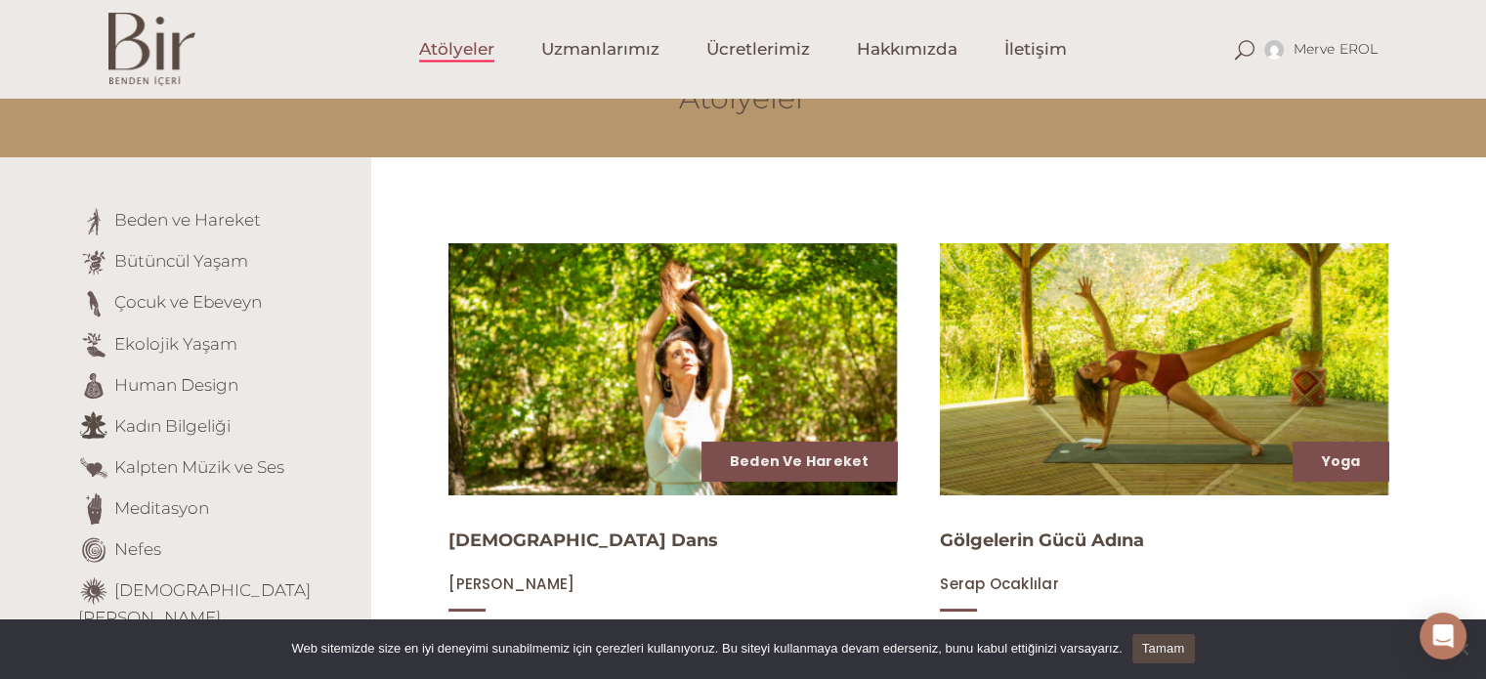 Image resolution: width=1486 pixels, height=679 pixels. I want to click on a: Serap Ocaklılar, so click(998, 583).